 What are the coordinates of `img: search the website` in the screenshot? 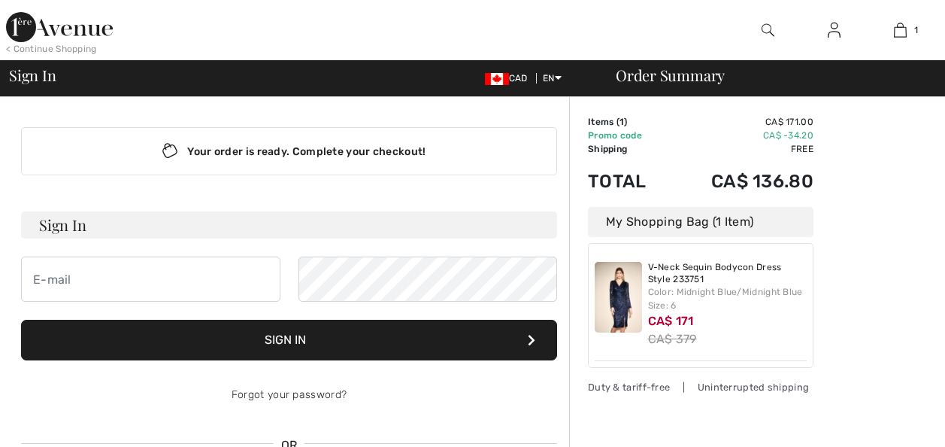 It's located at (768, 30).